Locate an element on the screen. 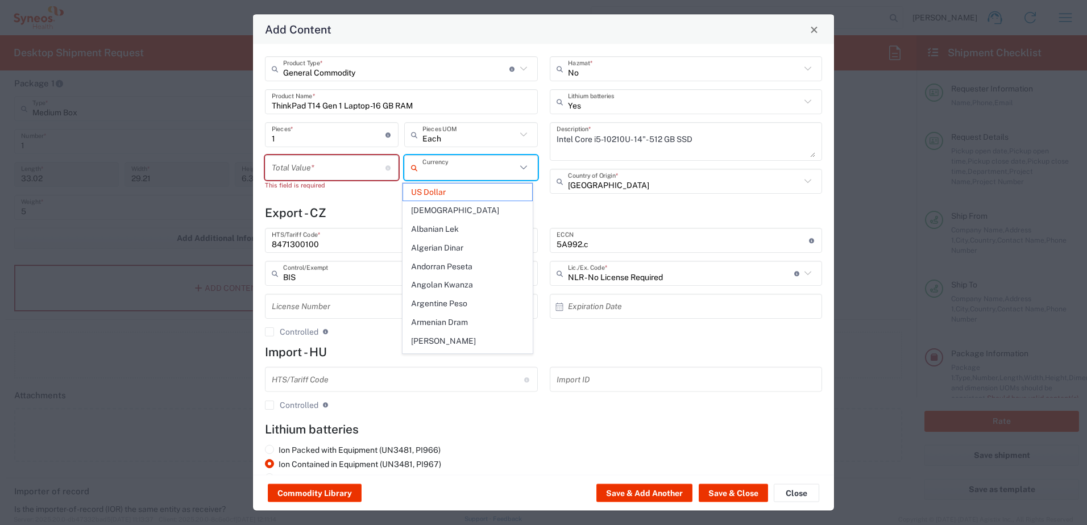  span: Argentine Peso is located at coordinates (467, 304).